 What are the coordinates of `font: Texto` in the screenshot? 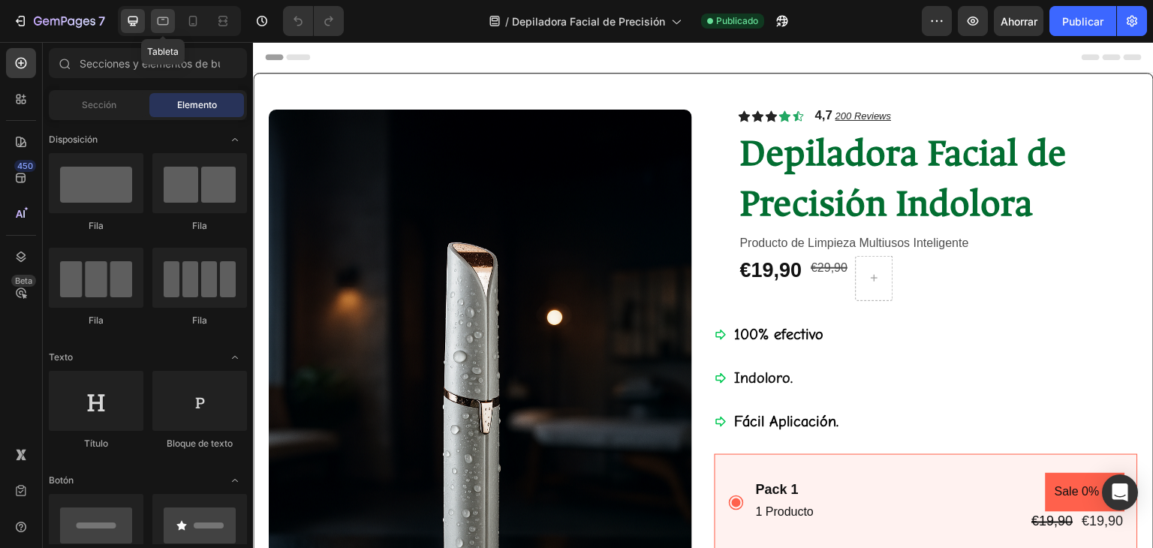 It's located at (61, 357).